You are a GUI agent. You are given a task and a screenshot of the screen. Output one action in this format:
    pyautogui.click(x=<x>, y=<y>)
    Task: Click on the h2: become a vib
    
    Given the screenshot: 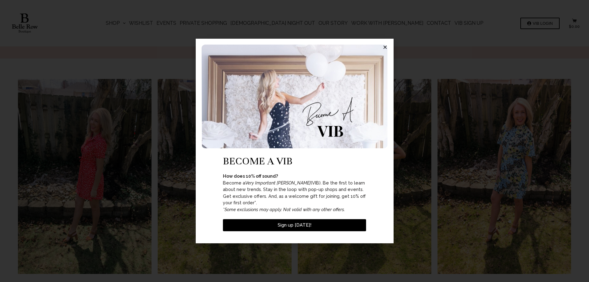 What is the action you would take?
    pyautogui.click(x=294, y=161)
    